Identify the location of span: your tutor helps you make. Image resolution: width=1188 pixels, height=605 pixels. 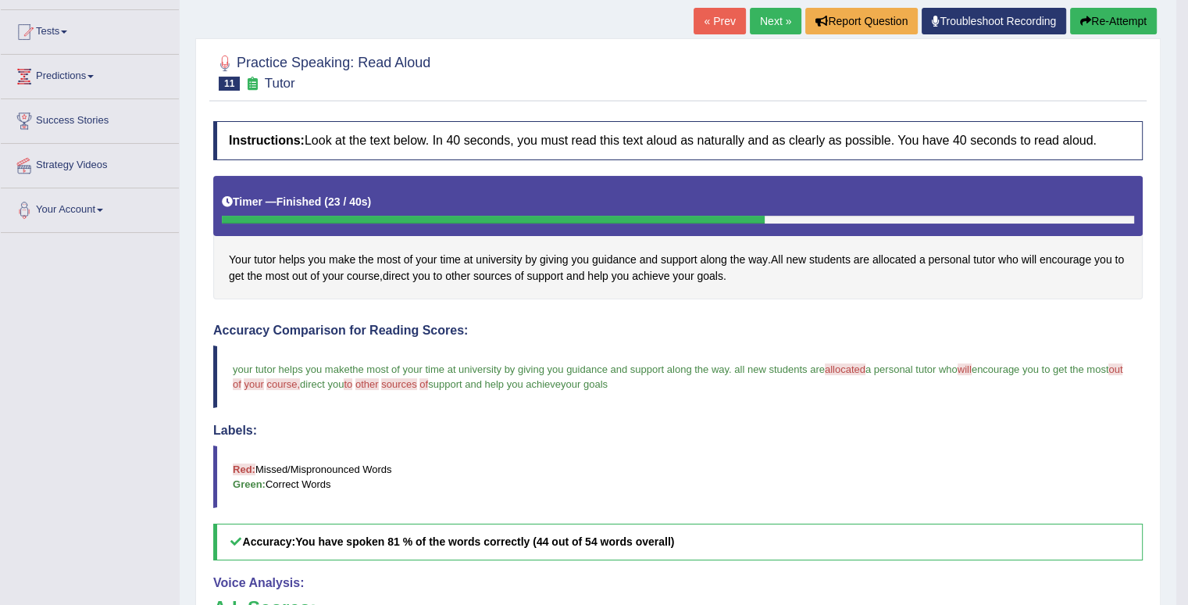
(291, 369).